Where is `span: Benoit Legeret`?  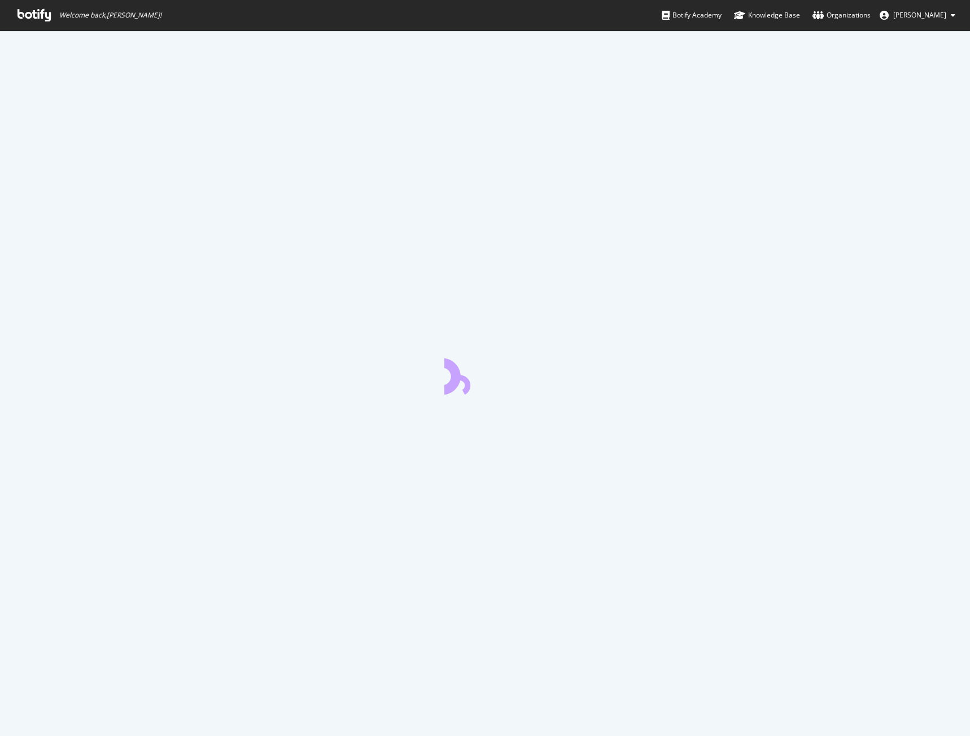 span: Benoit Legeret is located at coordinates (919, 15).